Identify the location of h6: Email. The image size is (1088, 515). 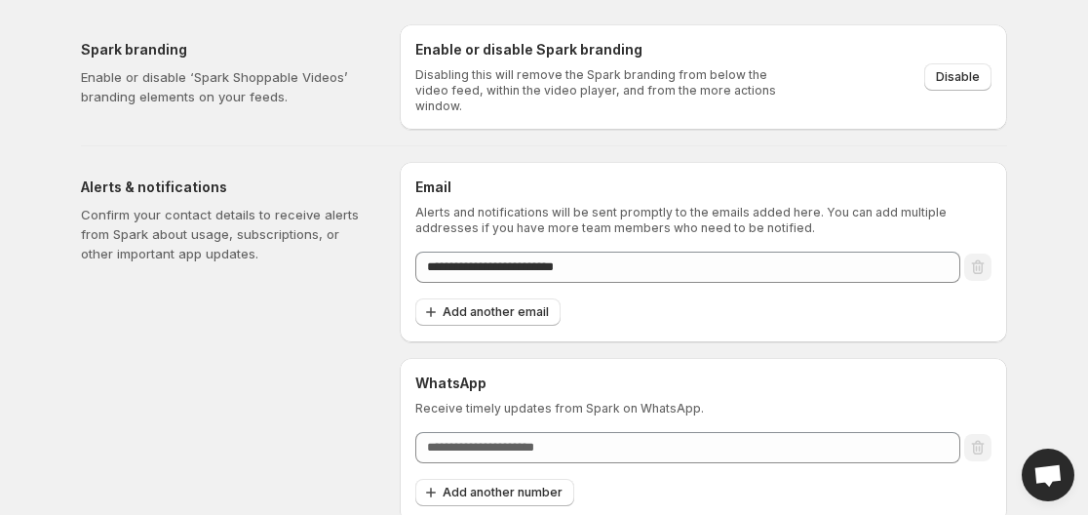
(703, 187).